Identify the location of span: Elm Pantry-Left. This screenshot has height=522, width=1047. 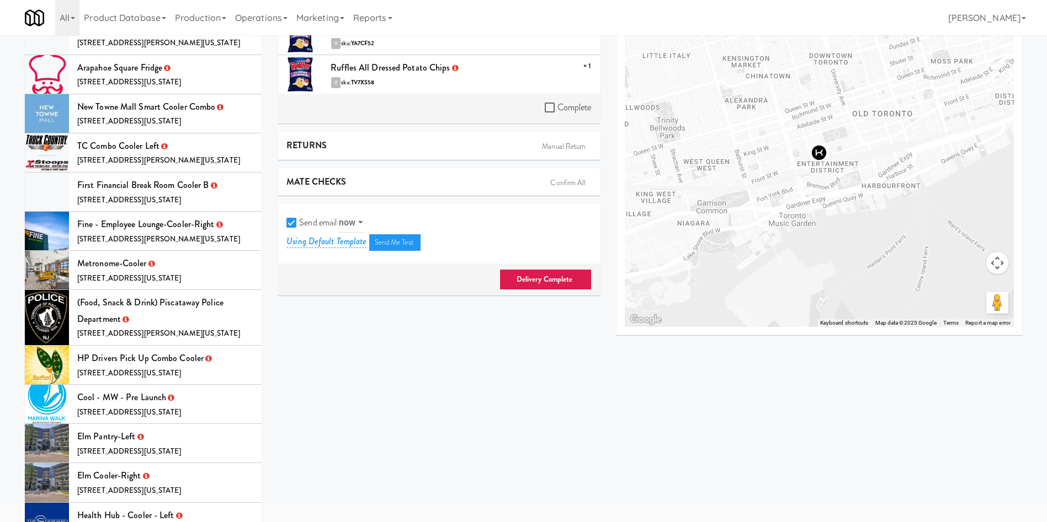
(106, 436).